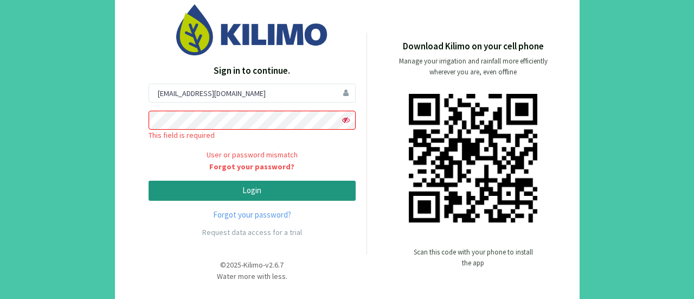 Image resolution: width=694 pixels, height=299 pixels. Describe the element at coordinates (473, 47) in the screenshot. I see `p: Download Kilimo on your cell phone` at that location.